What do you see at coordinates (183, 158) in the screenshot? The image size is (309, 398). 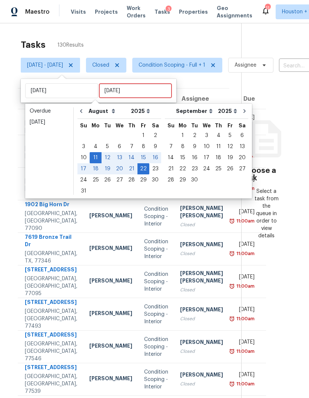 I see `div: 15` at bounding box center [183, 158].